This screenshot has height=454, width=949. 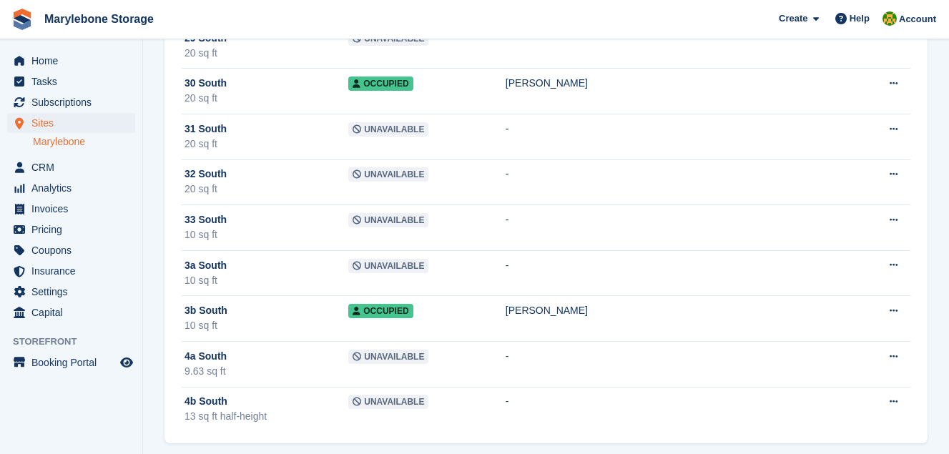 What do you see at coordinates (74, 230) in the screenshot?
I see `span: Pricing` at bounding box center [74, 230].